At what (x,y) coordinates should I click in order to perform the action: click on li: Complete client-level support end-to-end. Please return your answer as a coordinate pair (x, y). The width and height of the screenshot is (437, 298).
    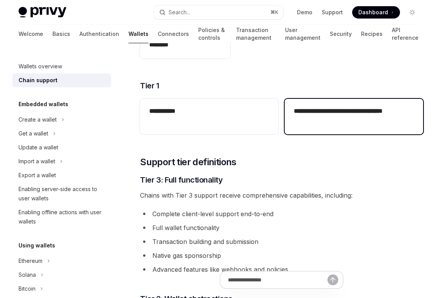
    Looking at the image, I should click on (282, 214).